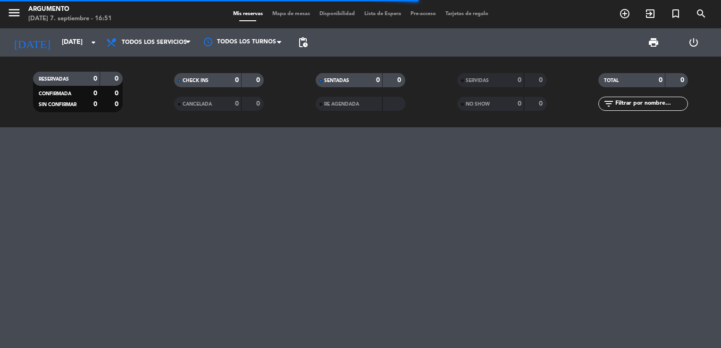  I want to click on i: turned_in_not, so click(675, 14).